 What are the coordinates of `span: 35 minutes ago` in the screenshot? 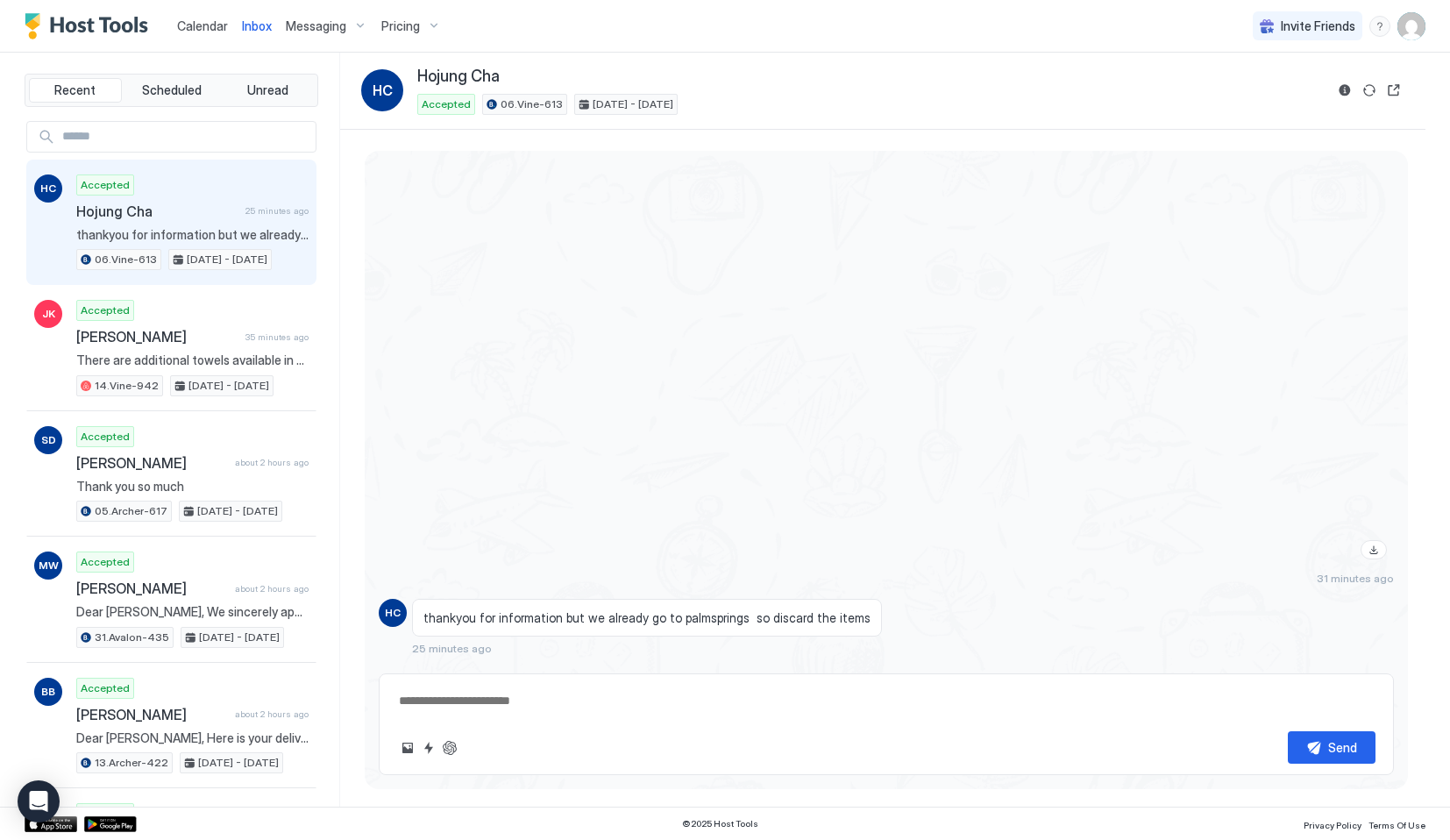 It's located at (277, 337).